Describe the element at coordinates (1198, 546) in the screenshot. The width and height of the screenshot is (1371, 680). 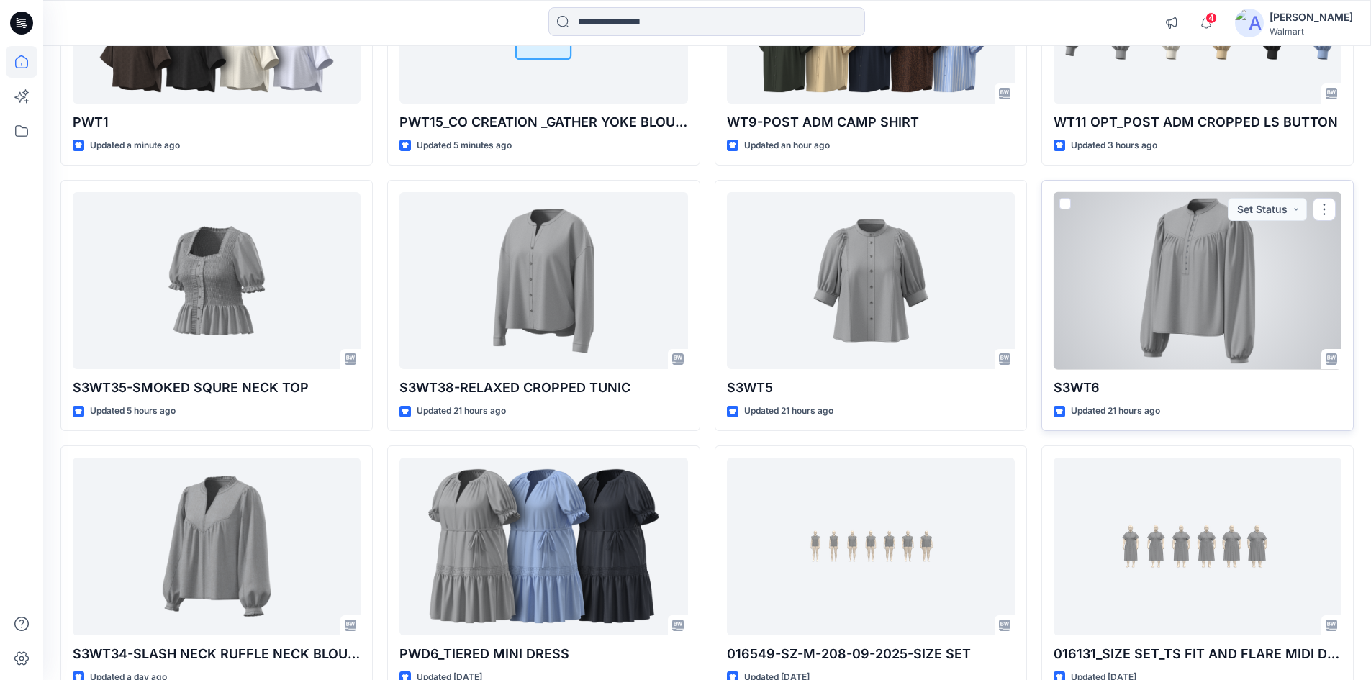
I see `a: 016131_SIZE SET_TS FIT AND FLARE MIDI DRESS` at that location.